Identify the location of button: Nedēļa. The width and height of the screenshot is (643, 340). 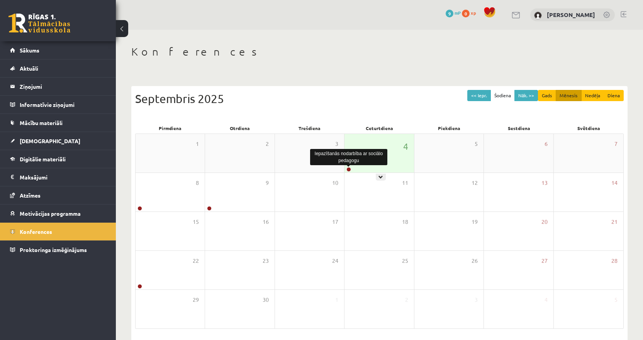
(592, 95).